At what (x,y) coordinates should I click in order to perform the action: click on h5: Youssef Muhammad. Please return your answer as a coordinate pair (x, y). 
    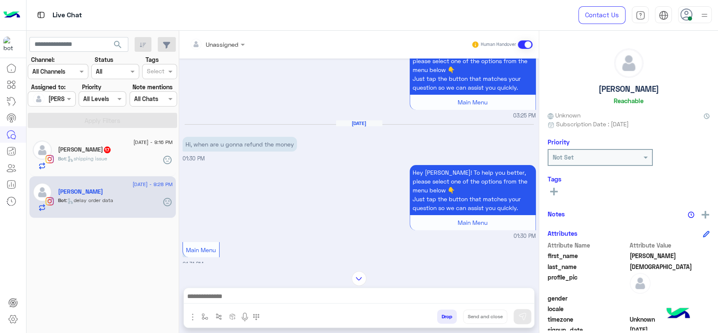
    Looking at the image, I should click on (80, 191).